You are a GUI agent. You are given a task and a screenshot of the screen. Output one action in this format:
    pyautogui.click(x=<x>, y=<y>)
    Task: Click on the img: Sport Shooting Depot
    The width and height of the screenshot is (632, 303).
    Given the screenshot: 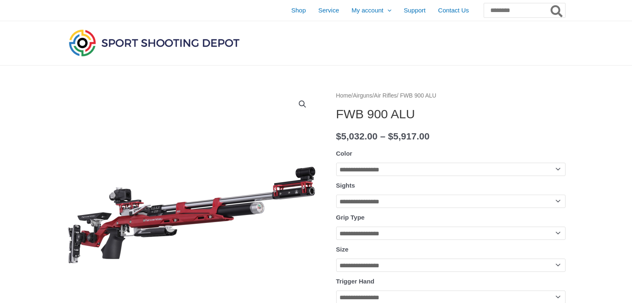 What is the action you would take?
    pyautogui.click(x=154, y=43)
    